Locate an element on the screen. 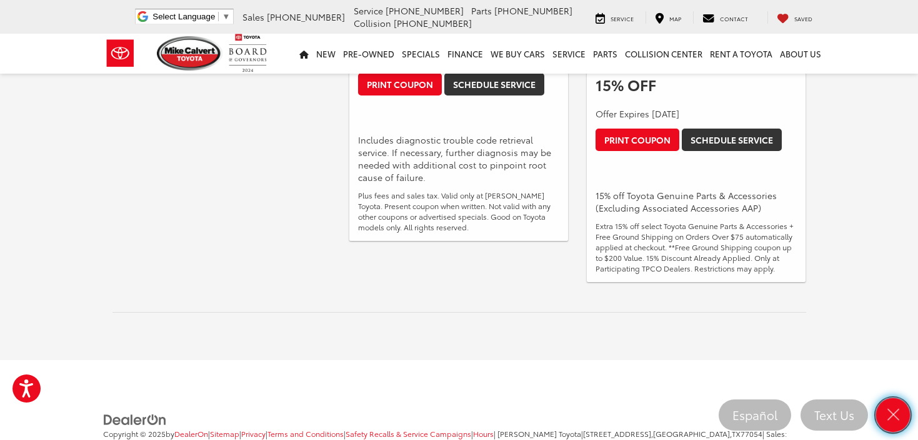 Image resolution: width=918 pixels, height=440 pixels. span: by is located at coordinates (187, 433).